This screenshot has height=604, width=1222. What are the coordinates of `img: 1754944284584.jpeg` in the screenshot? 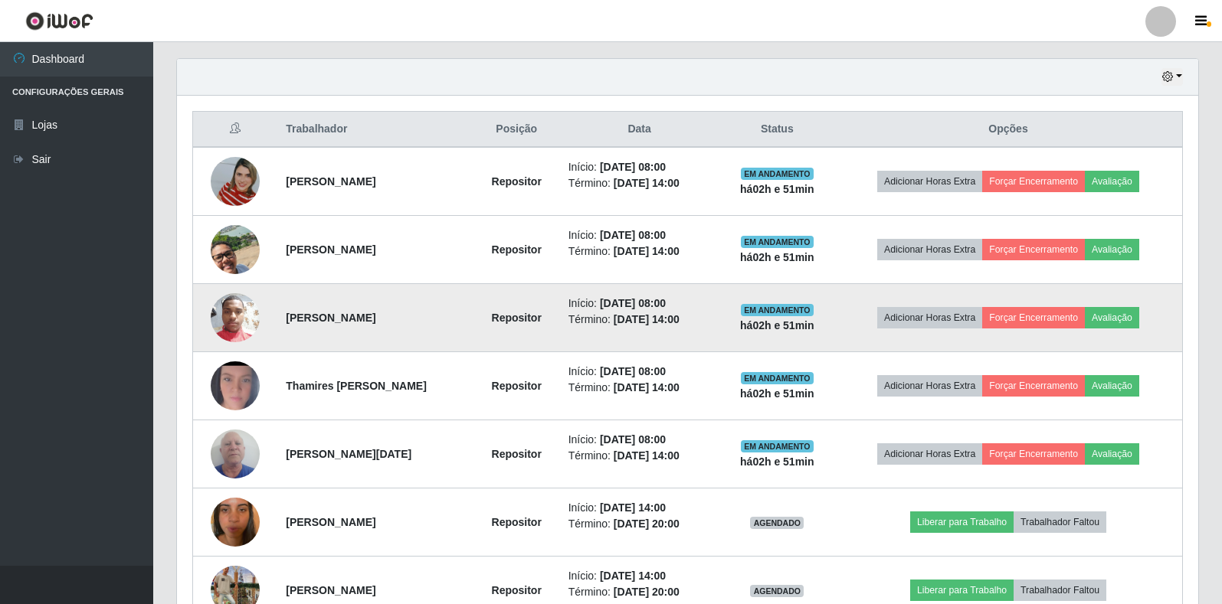 It's located at (235, 318).